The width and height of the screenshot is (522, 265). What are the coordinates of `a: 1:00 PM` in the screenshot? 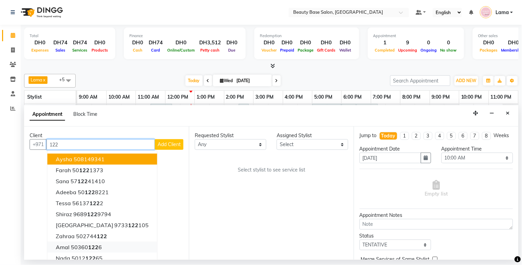 It's located at (205, 97).